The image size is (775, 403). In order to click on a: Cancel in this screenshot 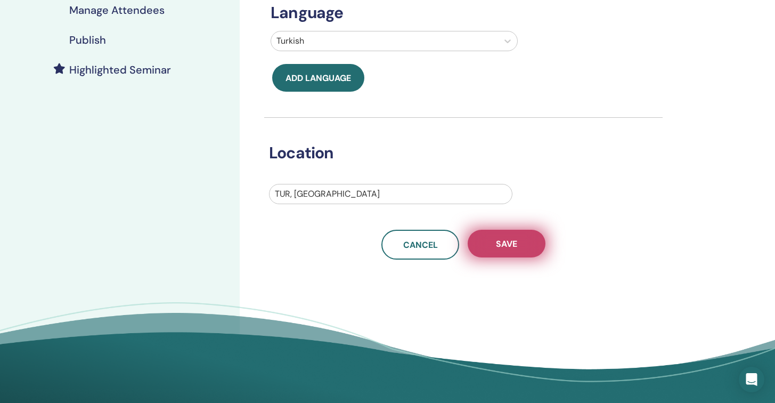, I will do `click(420, 244)`.